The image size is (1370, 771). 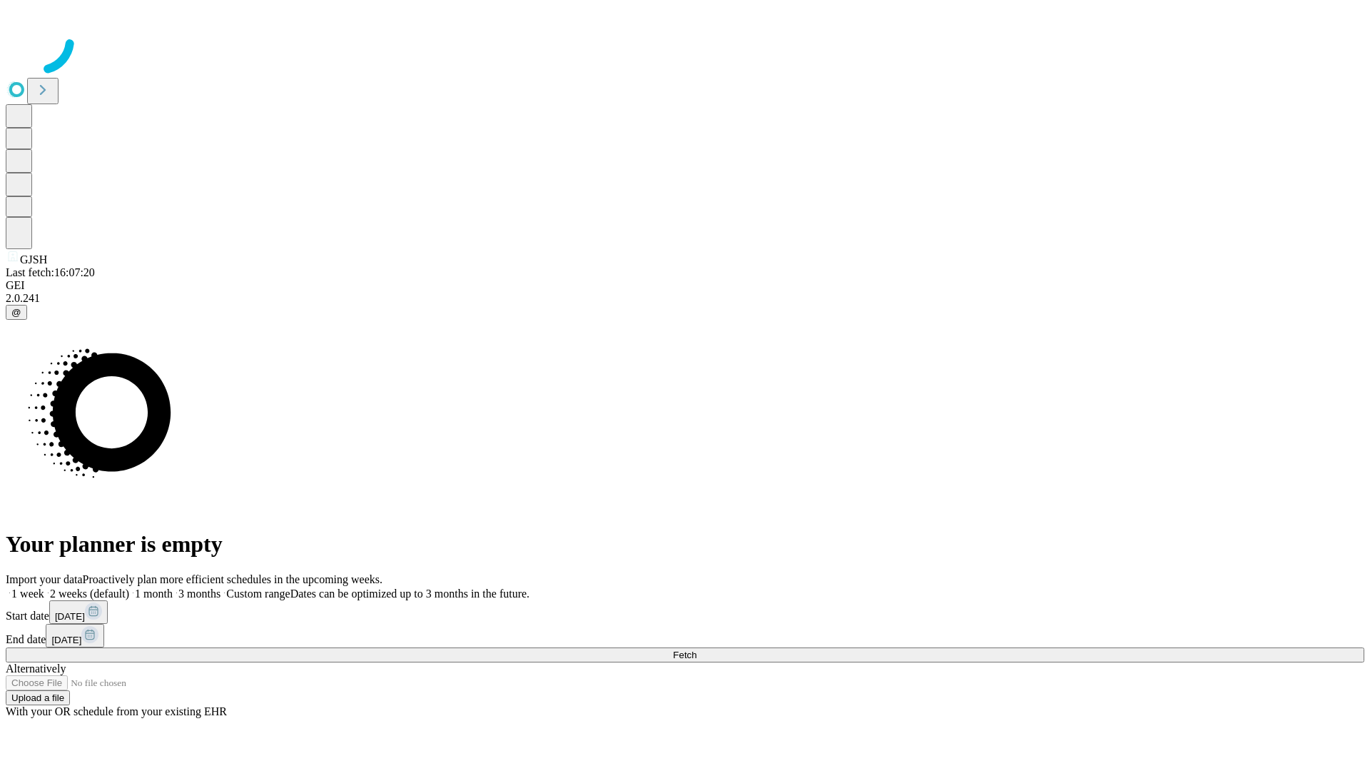 I want to click on span: Last fetch: 16:07:20, so click(x=50, y=272).